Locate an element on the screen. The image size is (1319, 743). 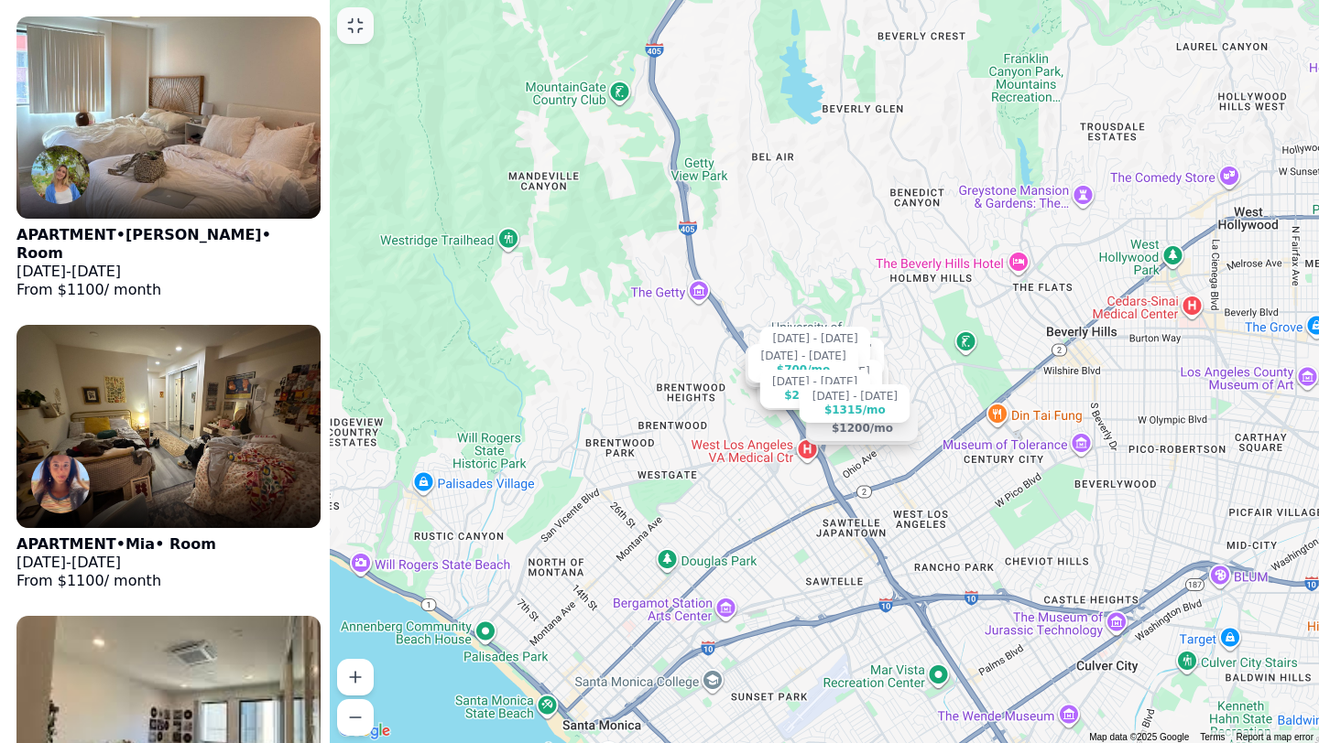
button: Zoom in is located at coordinates (355, 678).